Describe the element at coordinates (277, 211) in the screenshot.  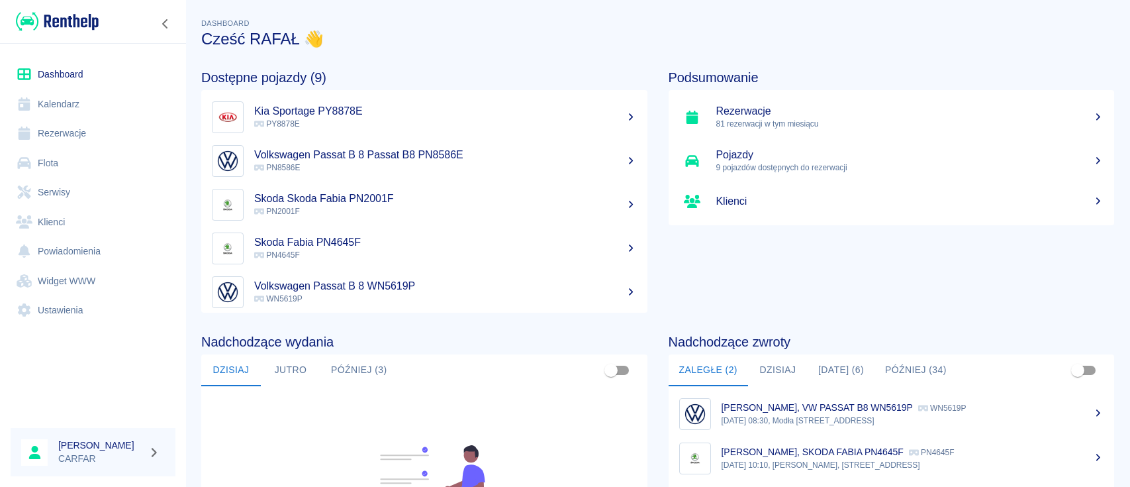
I see `span: PN2001F` at that location.